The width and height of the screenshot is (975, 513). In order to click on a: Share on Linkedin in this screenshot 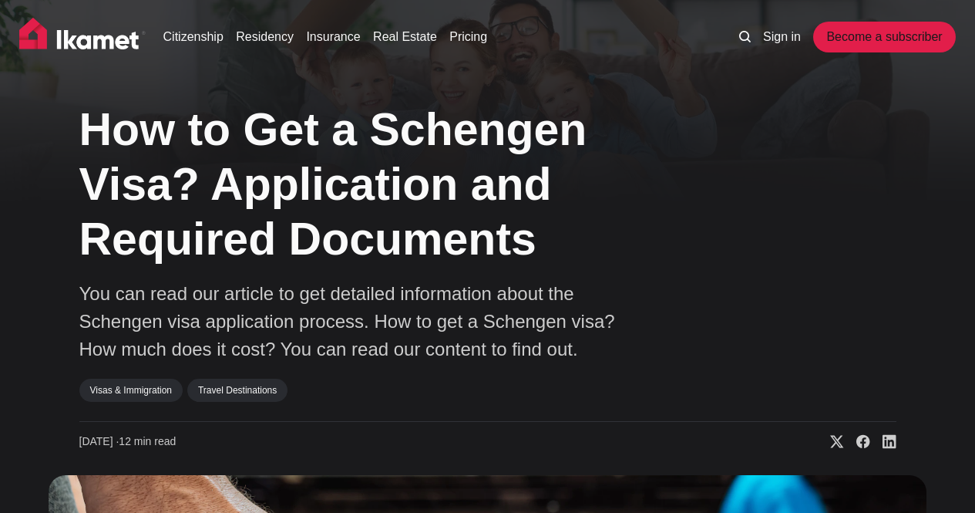, I will do `click(883, 442)`.